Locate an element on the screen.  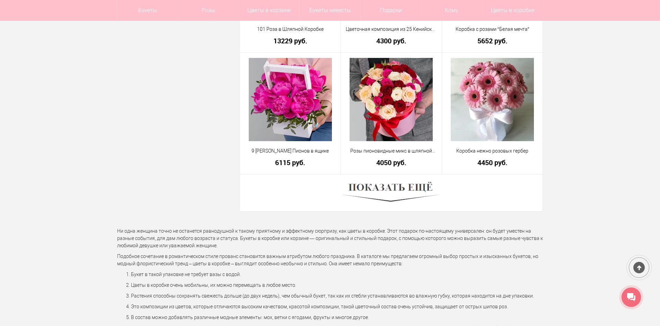
p: Это композиции из цветов, которые отличаются высоким качеством, красотой композиции, такой цветоч... is located at coordinates (337, 306).